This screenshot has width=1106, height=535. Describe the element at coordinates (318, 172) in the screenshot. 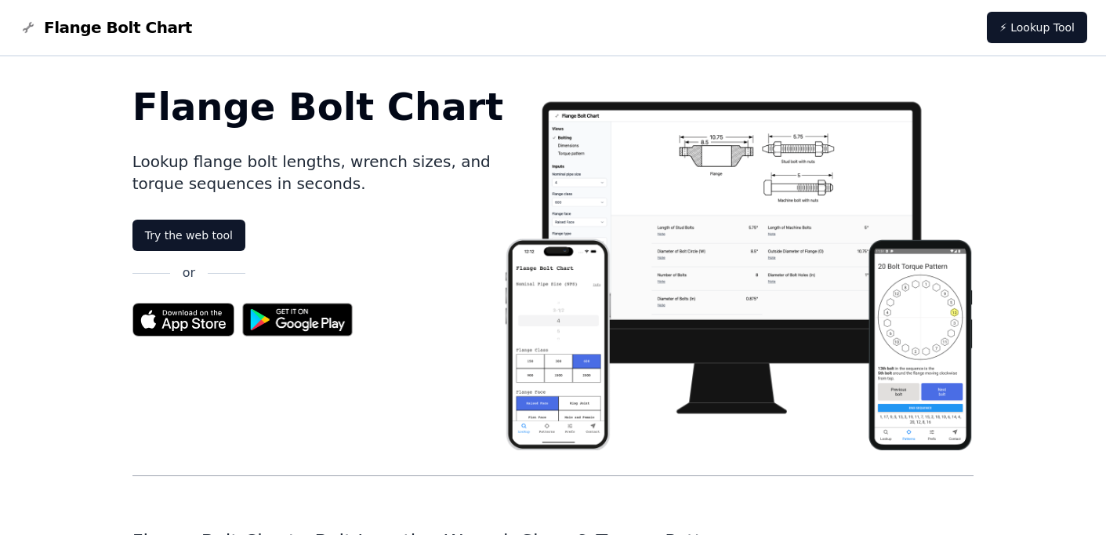

I see `p: Lookup flange bolt lengths, wrench sizes, and torque sequences in seconds.` at that location.